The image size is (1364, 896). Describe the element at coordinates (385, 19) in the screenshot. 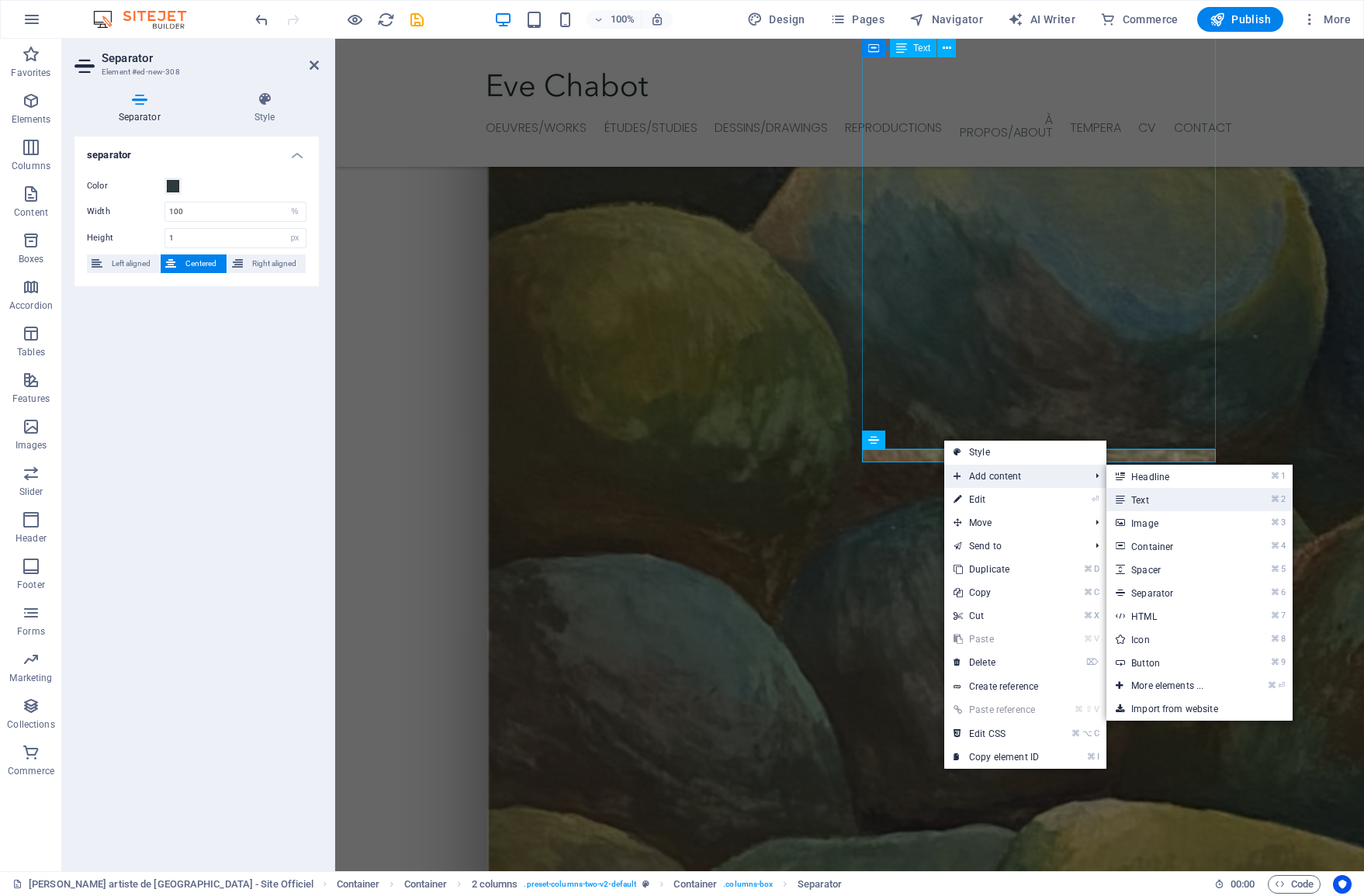

I see `button: reload` at that location.